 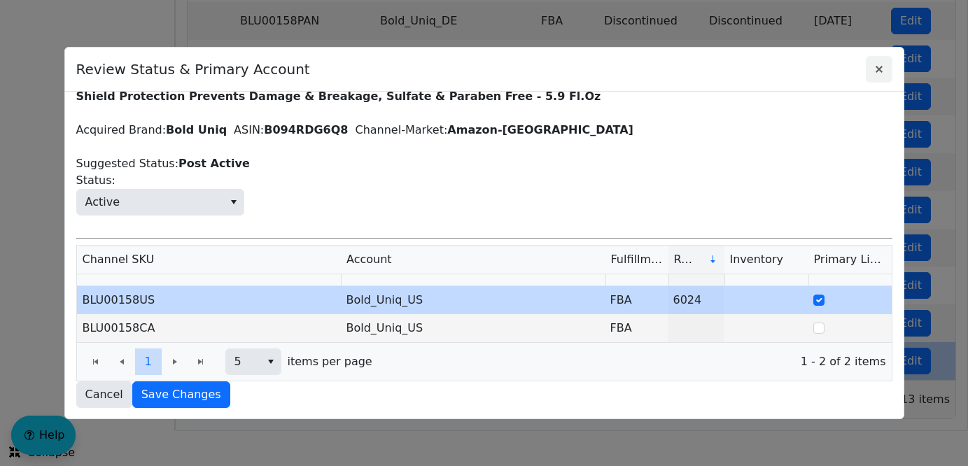 I want to click on span: Primary Listing, so click(x=856, y=259).